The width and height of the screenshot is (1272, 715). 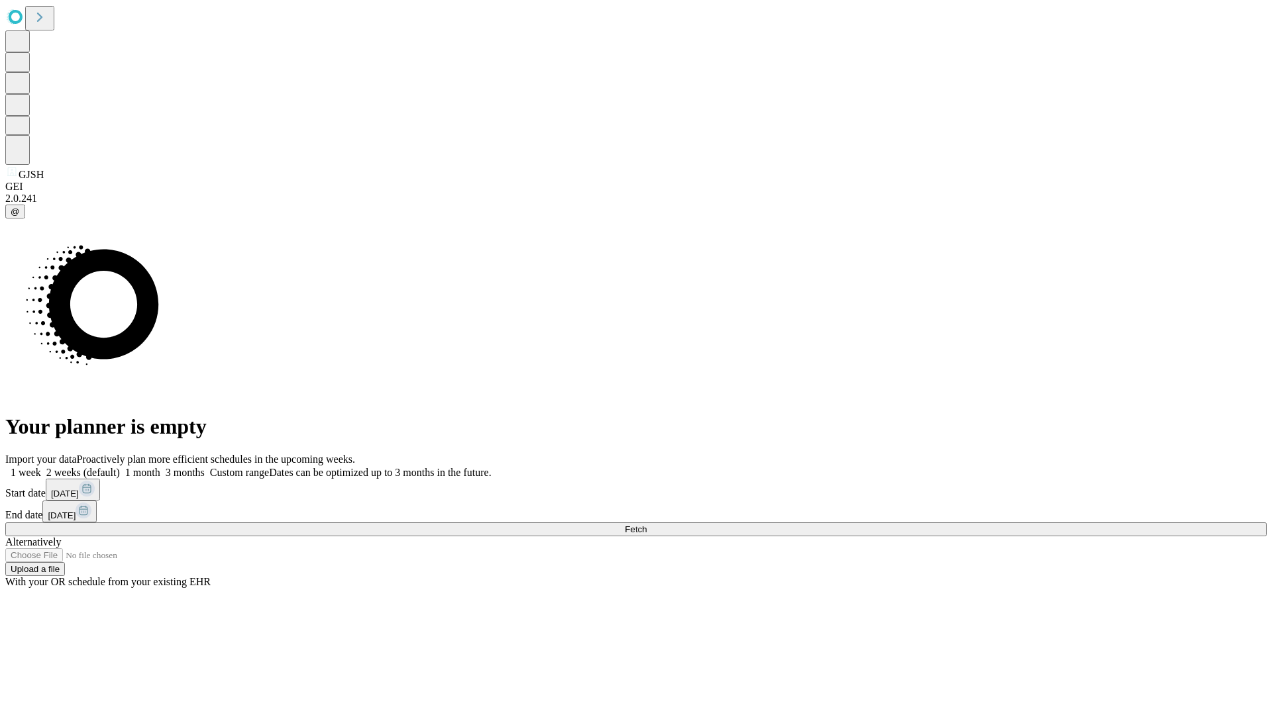 What do you see at coordinates (636, 199) in the screenshot?
I see `div: 2.0.241` at bounding box center [636, 199].